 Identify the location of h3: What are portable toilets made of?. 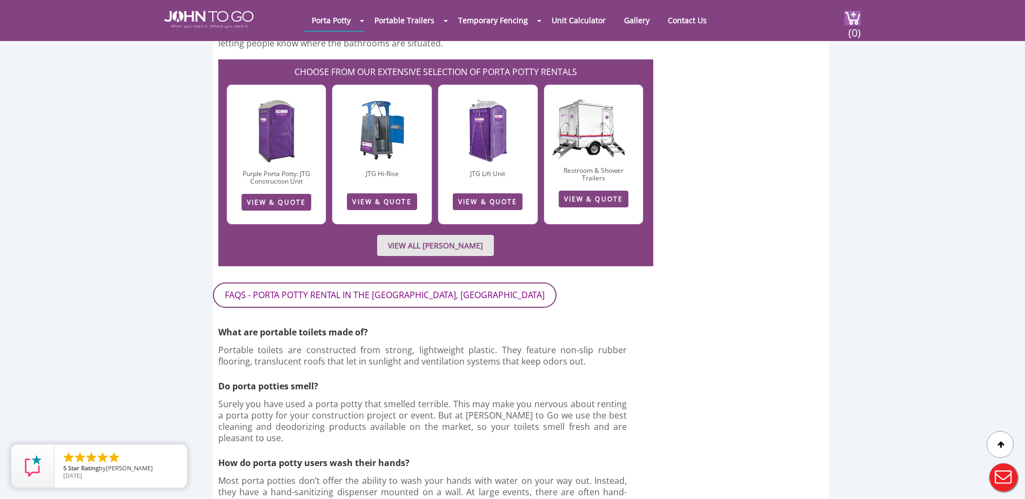
(416, 329).